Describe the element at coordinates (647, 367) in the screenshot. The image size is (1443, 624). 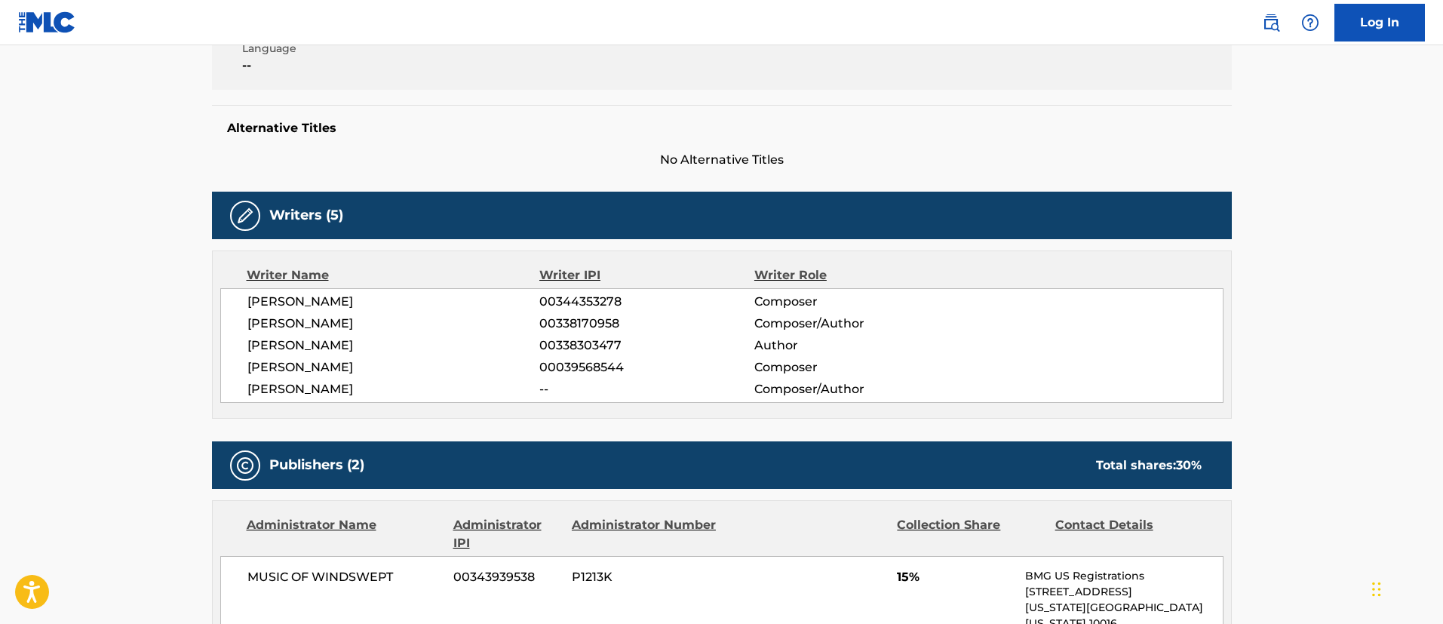
I see `span: 00039568544` at that location.